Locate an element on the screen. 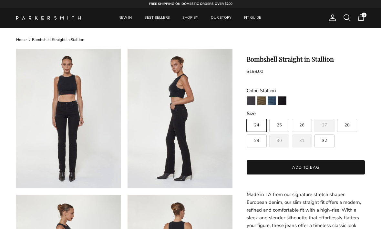 The image size is (381, 229). a: La Jolla is located at coordinates (272, 102).